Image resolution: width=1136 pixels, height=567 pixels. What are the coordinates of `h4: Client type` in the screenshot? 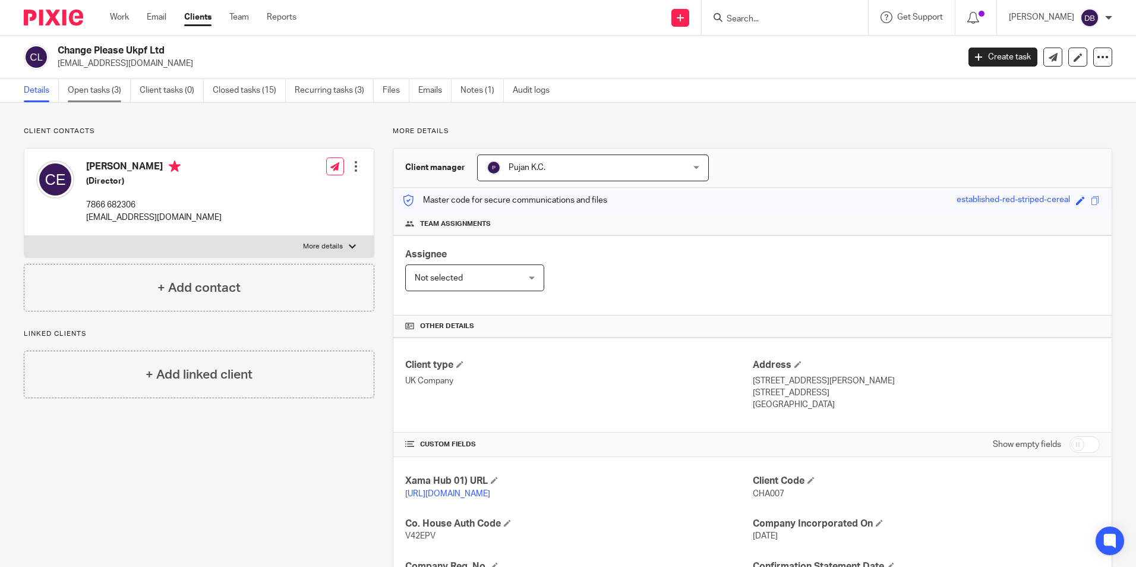 It's located at (579, 365).